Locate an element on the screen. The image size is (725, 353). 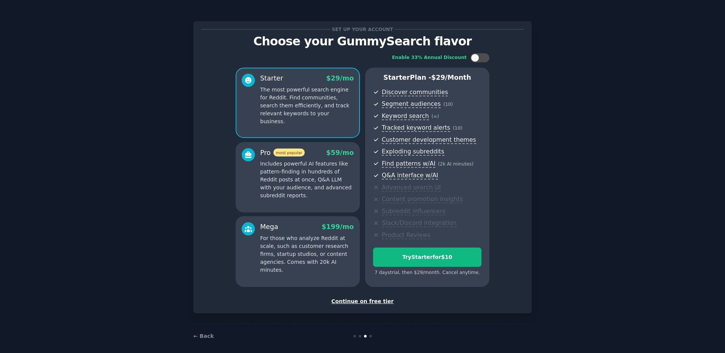
p: Choose your GummySearch flavor is located at coordinates (362, 41).